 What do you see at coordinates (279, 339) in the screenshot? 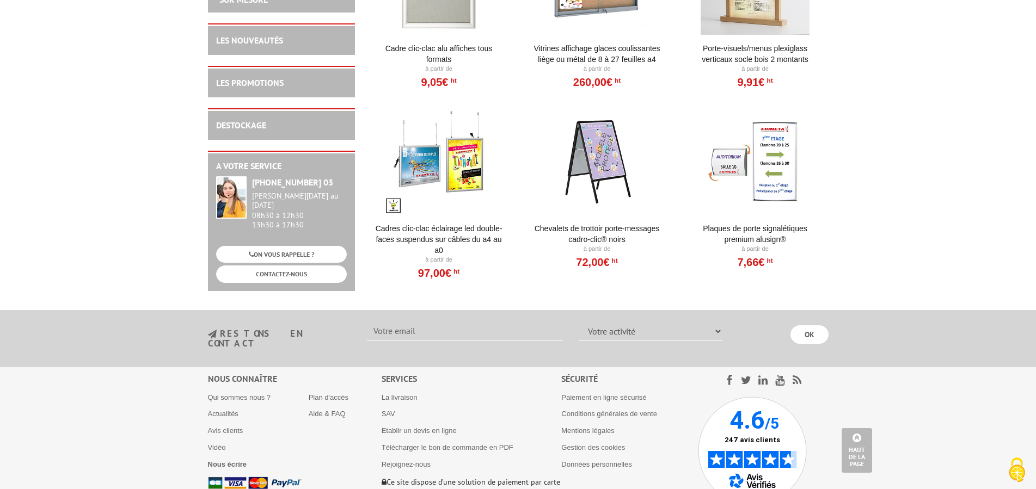
I see `h3: restons en contact` at bounding box center [279, 339].